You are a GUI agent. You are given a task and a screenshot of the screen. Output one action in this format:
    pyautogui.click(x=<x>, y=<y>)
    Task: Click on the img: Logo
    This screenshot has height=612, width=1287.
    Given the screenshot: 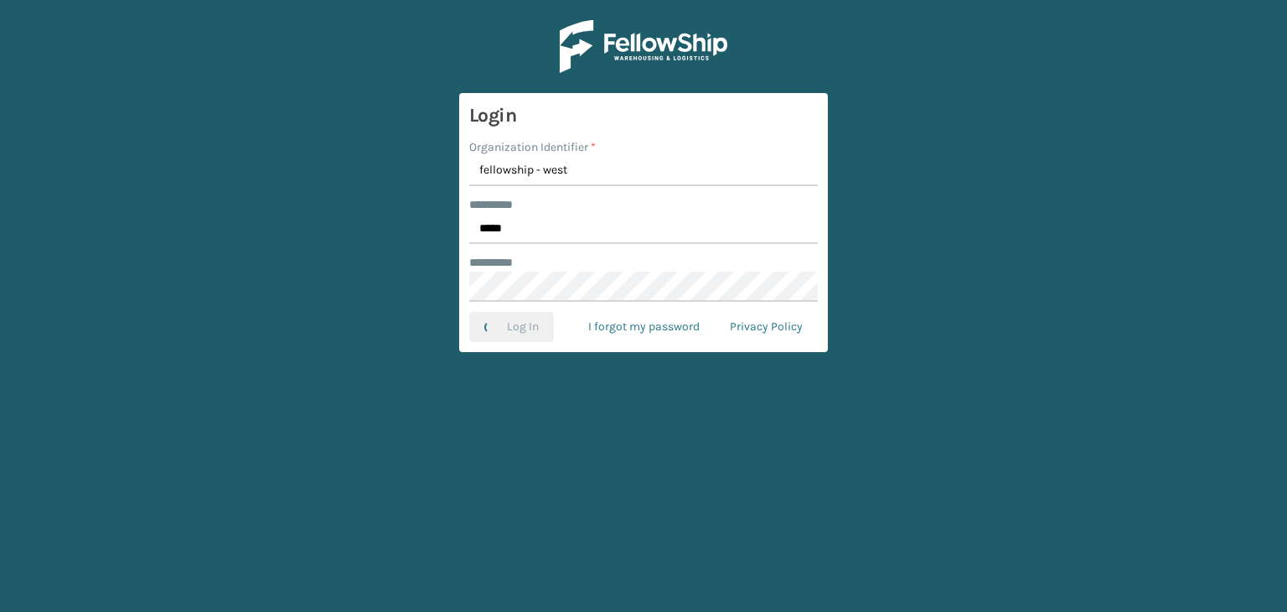 What is the action you would take?
    pyautogui.click(x=643, y=46)
    